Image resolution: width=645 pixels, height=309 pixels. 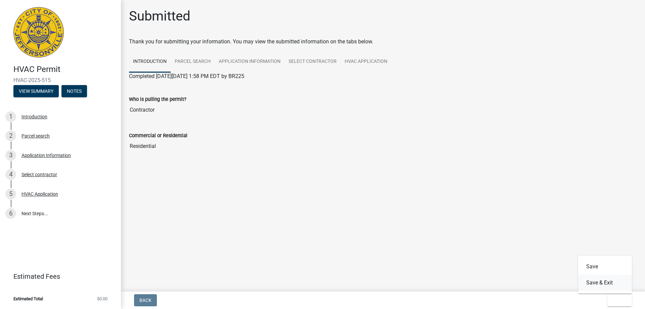 What do you see at coordinates (74, 91) in the screenshot?
I see `button: Notes` at bounding box center [74, 91].